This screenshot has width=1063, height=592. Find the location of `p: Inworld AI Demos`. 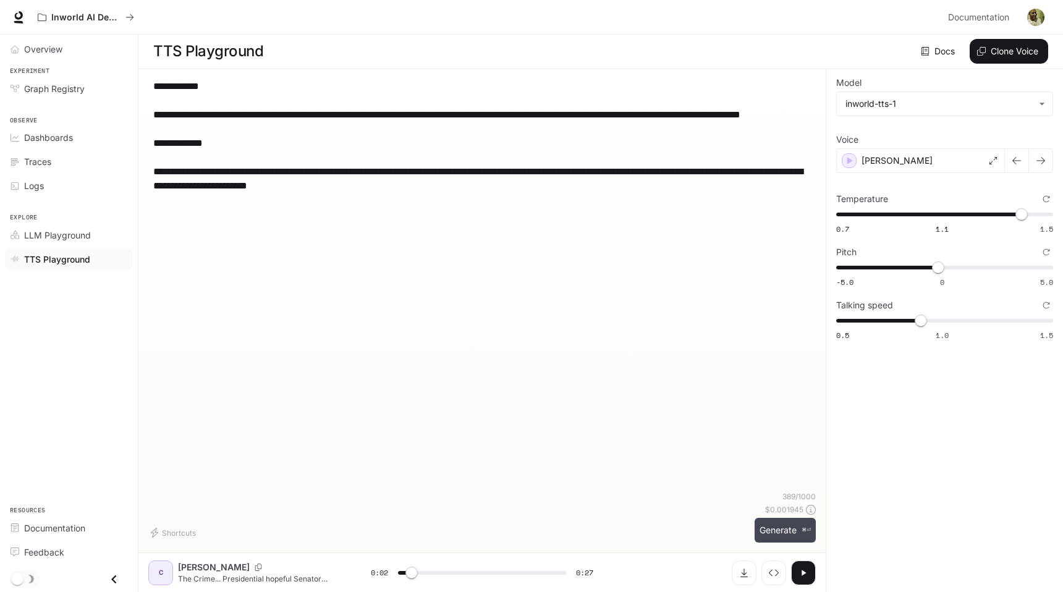

p: Inworld AI Demos is located at coordinates (86, 17).